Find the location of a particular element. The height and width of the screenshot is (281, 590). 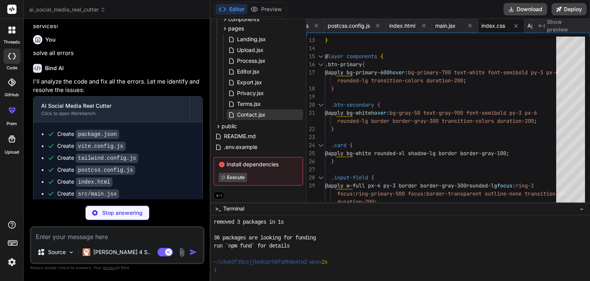

span: Process.jsx is located at coordinates (251, 61).